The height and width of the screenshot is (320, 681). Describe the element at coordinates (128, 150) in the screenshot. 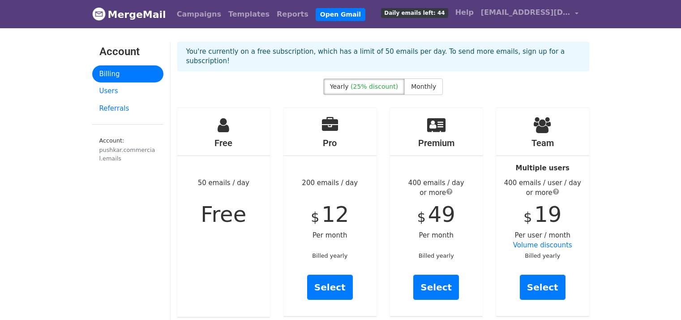

I see `small: Account:` at that location.